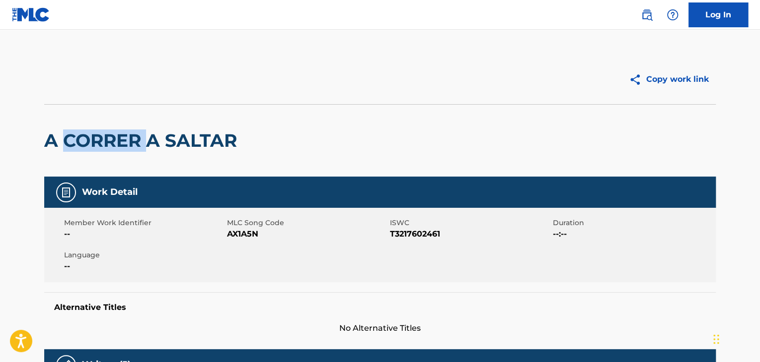 The height and width of the screenshot is (362, 760). Describe the element at coordinates (66, 193) in the screenshot. I see `img: Work Detail` at that location.